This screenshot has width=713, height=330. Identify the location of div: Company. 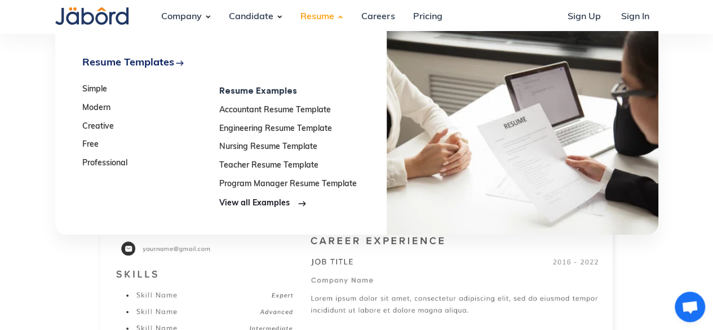
(181, 17).